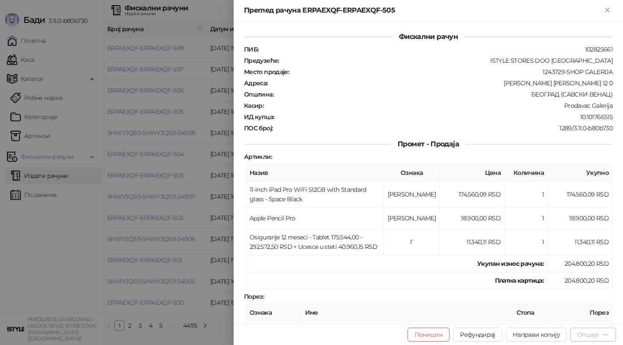 The image size is (623, 345). I want to click on div: 10:101766515, so click(444, 117).